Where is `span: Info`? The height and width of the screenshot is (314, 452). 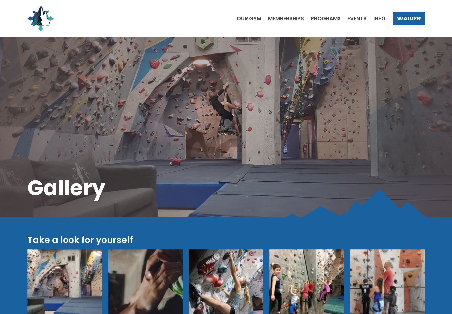
span: Info is located at coordinates (379, 19).